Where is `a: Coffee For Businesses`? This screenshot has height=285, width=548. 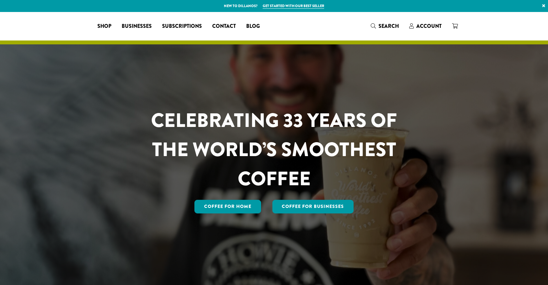
a: Coffee For Businesses is located at coordinates (313, 206).